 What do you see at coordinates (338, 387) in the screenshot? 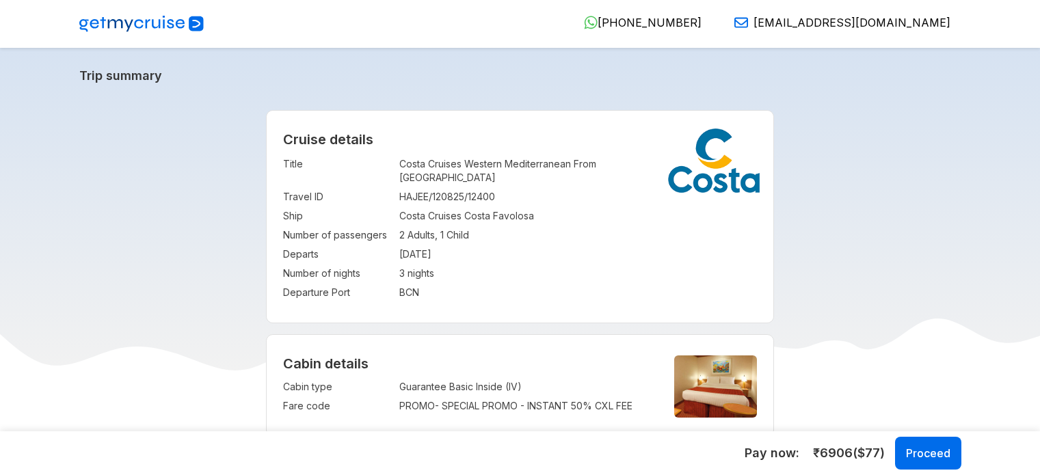
I see `td: Cabin type` at bounding box center [338, 387].